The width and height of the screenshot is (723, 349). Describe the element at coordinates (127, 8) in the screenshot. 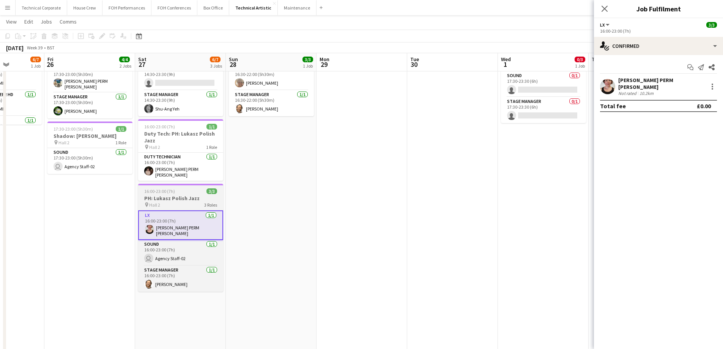

I see `button: FOH Performances` at that location.